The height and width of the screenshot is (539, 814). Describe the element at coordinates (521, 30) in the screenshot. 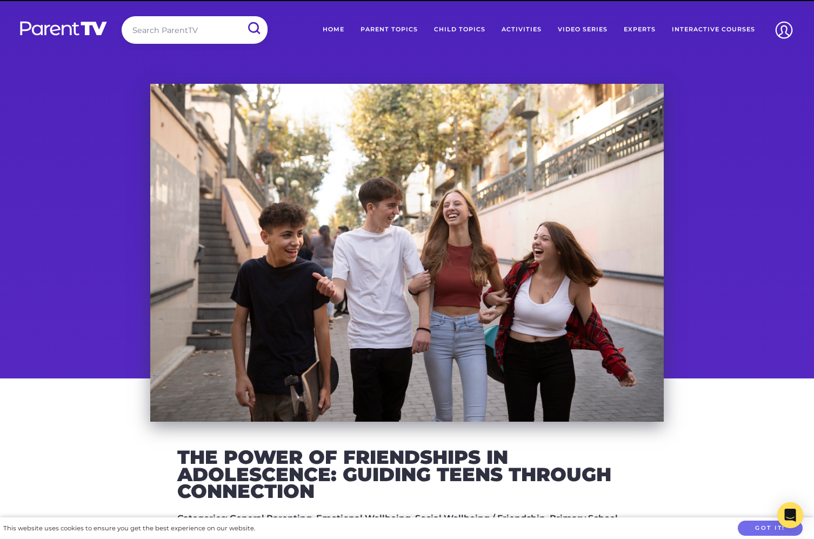

I see `a: Activities` at that location.